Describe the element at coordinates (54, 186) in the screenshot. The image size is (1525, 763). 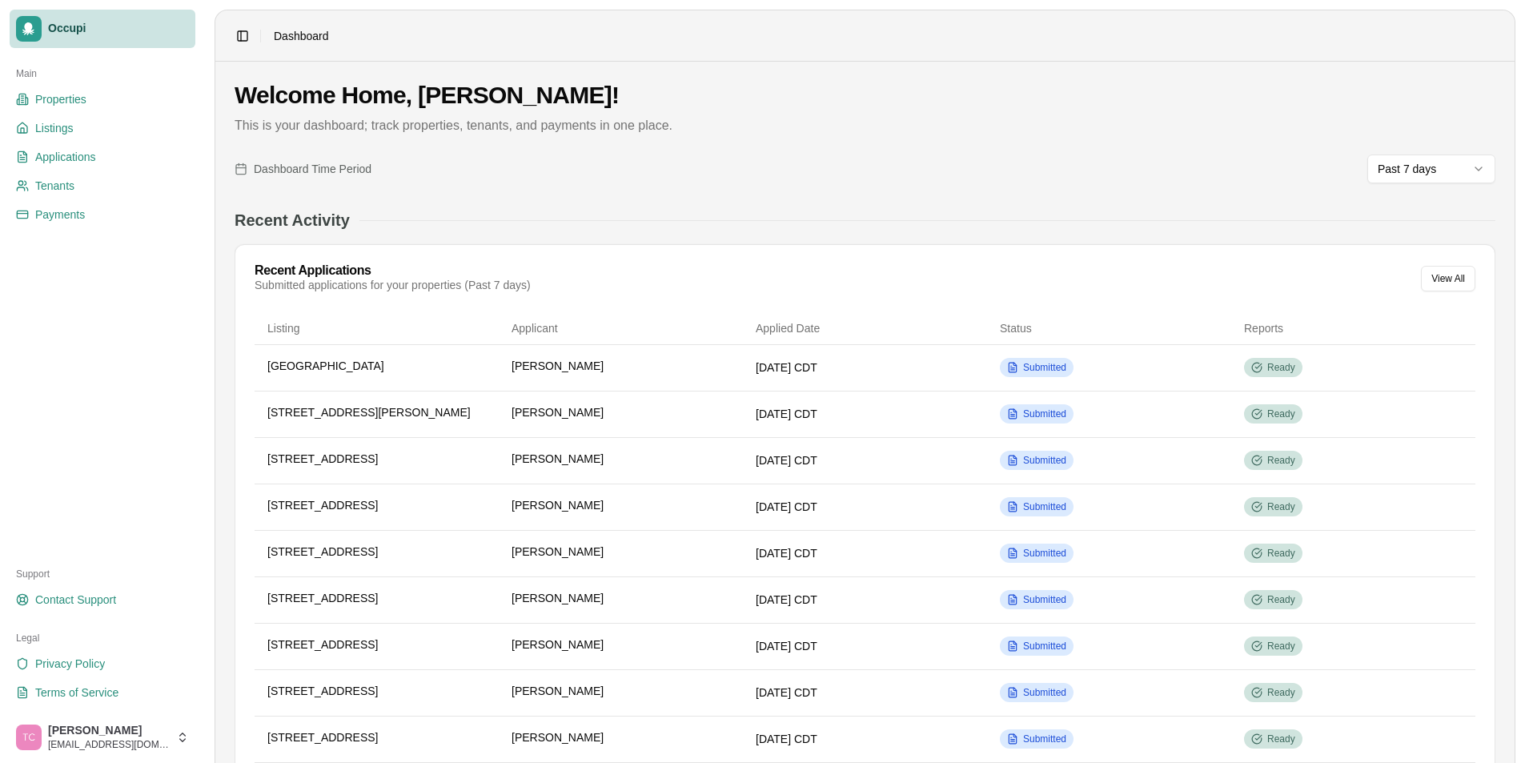
I see `span: Tenants` at that location.